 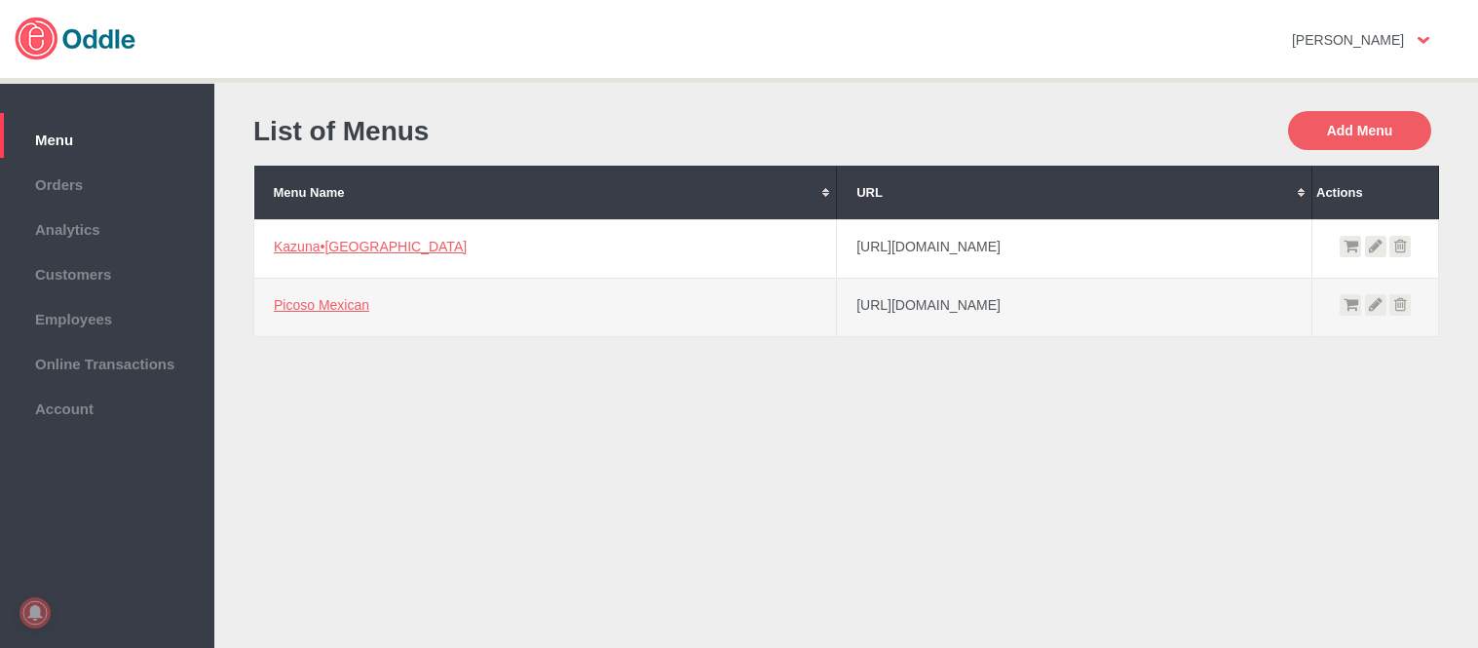 What do you see at coordinates (107, 272) in the screenshot?
I see `span: Customers` at bounding box center [107, 272].